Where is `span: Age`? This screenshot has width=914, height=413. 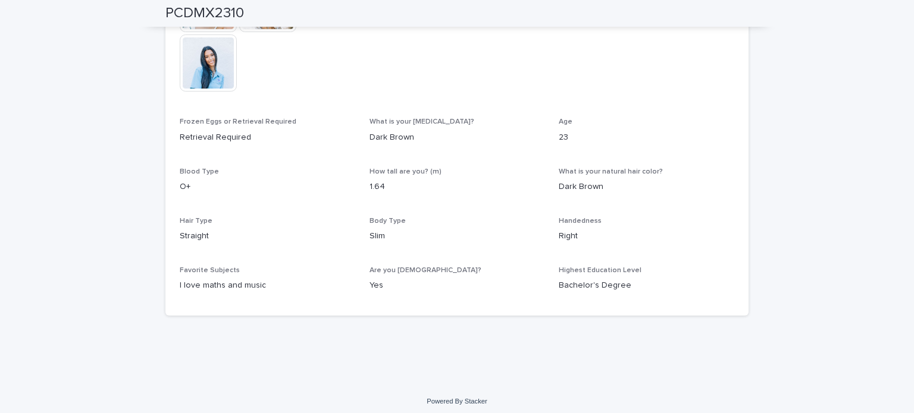 span: Age is located at coordinates (565, 122).